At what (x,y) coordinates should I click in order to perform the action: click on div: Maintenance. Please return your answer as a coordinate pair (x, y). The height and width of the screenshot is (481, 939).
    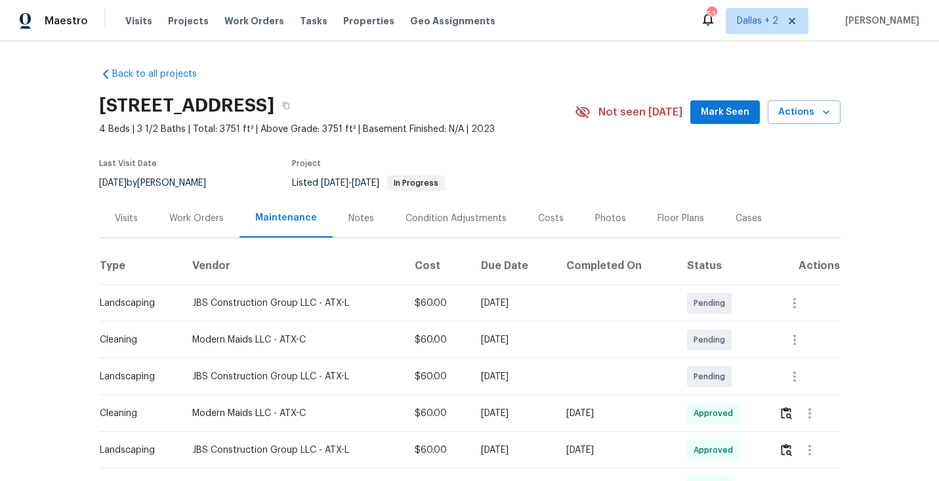
    Looking at the image, I should click on (286, 218).